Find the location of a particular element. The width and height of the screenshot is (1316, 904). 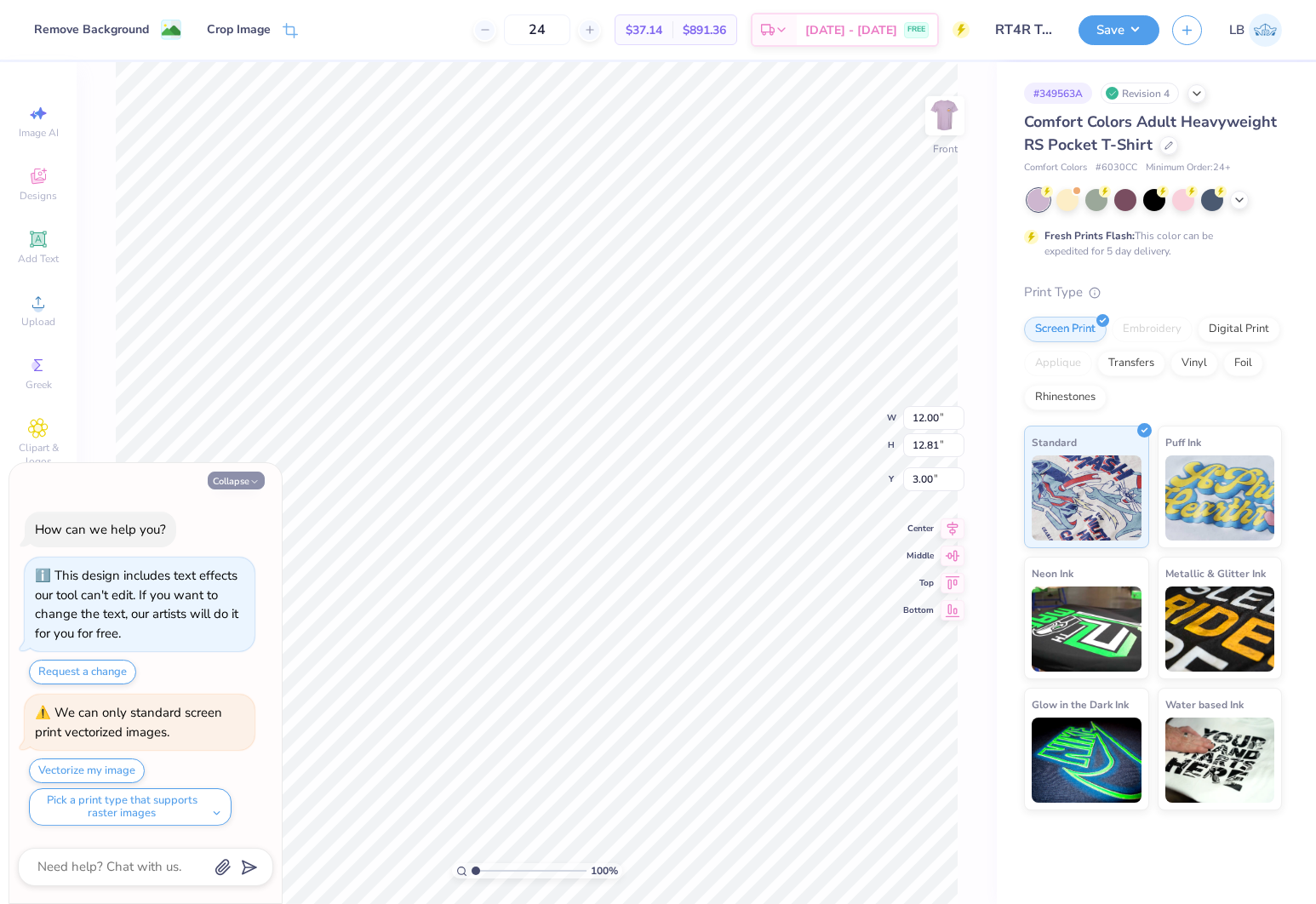

span: 100 % is located at coordinates (604, 871).